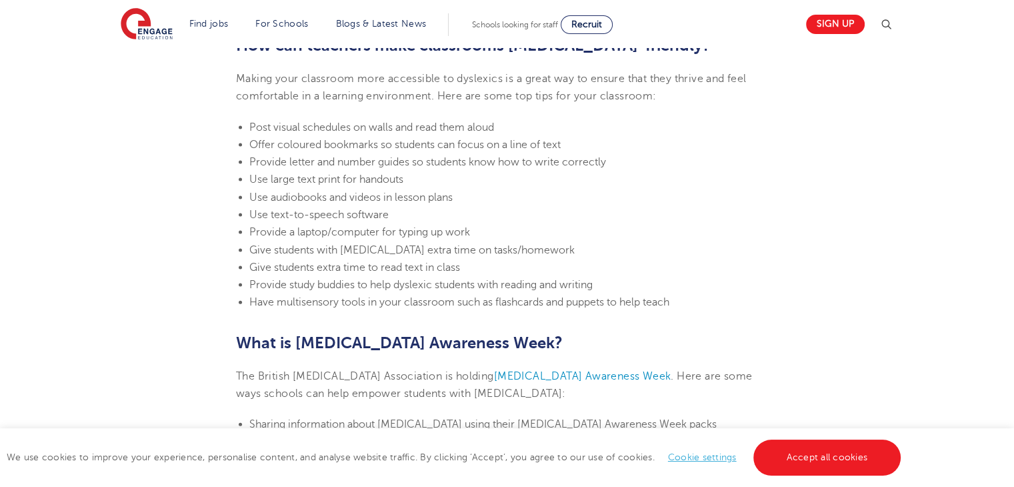 The height and width of the screenshot is (487, 1014). Describe the element at coordinates (421, 285) in the screenshot. I see `span: Provide study buddies to help dyslexic students with reading and writing` at that location.